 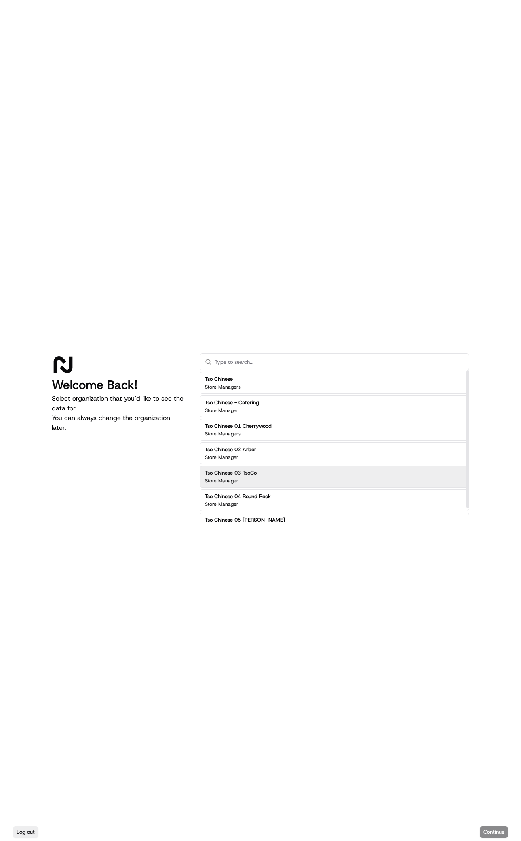 What do you see at coordinates (231, 473) in the screenshot?
I see `h2: Tso Chinese 03 TsoCo` at bounding box center [231, 473].